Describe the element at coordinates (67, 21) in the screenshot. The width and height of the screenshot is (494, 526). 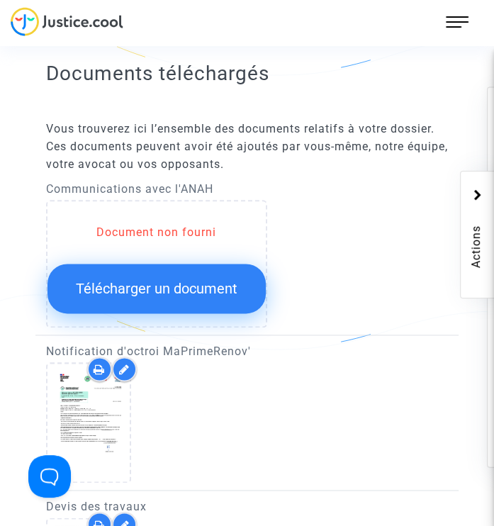
I see `img: jc-logo.svg` at that location.